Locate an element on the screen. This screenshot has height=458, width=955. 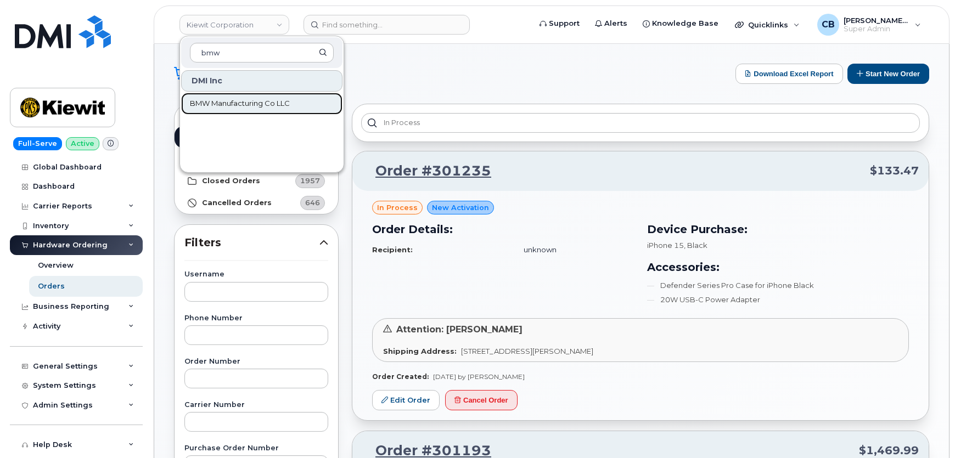
a: Processed Orders49 is located at coordinates (256, 159).